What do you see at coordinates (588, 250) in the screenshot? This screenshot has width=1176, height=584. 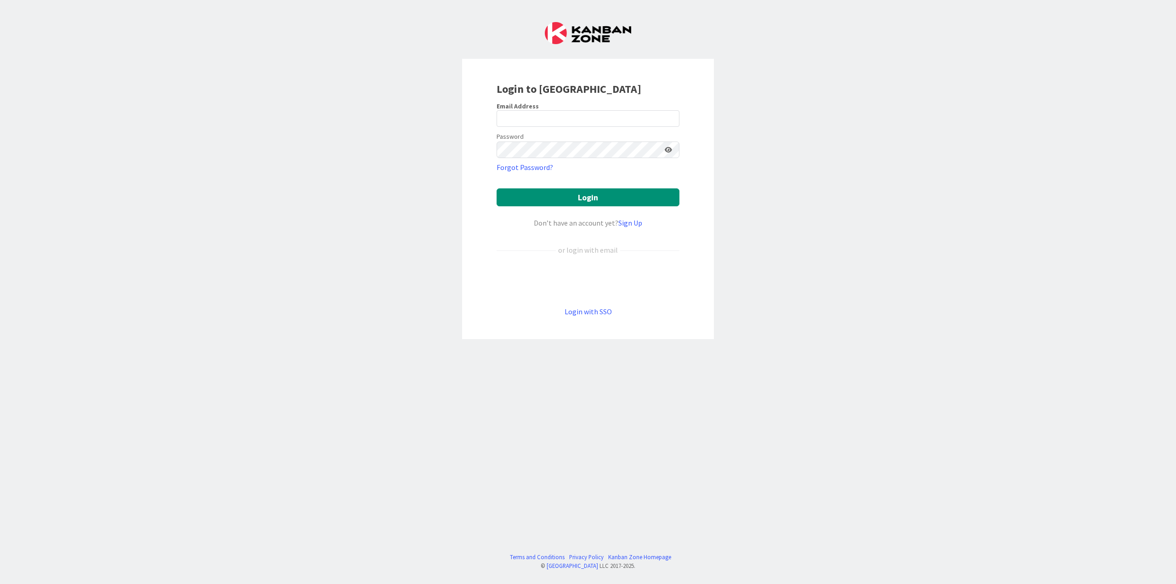 I see `div: or login with email` at bounding box center [588, 250].